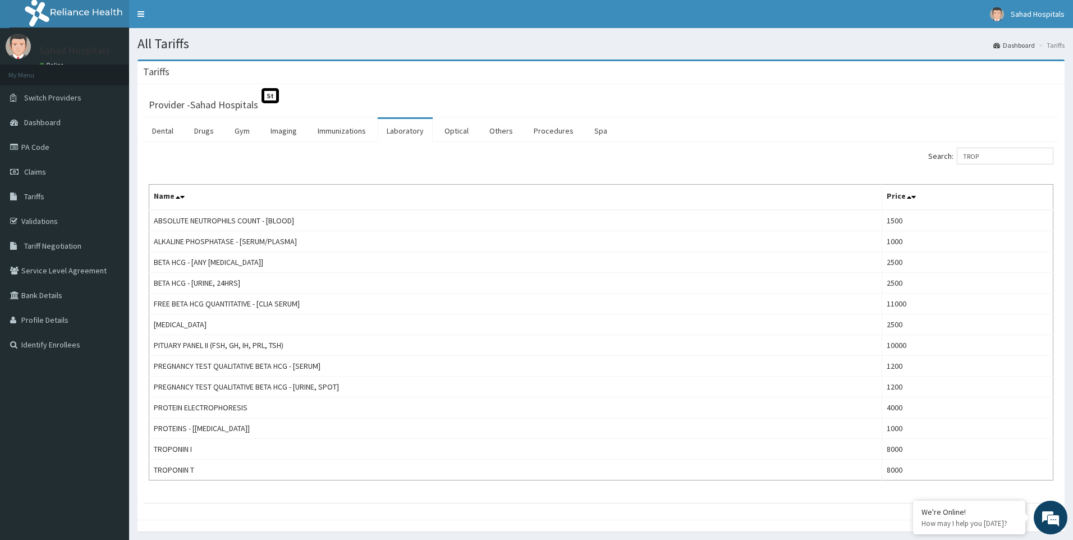  I want to click on td: 4000, so click(968, 408).